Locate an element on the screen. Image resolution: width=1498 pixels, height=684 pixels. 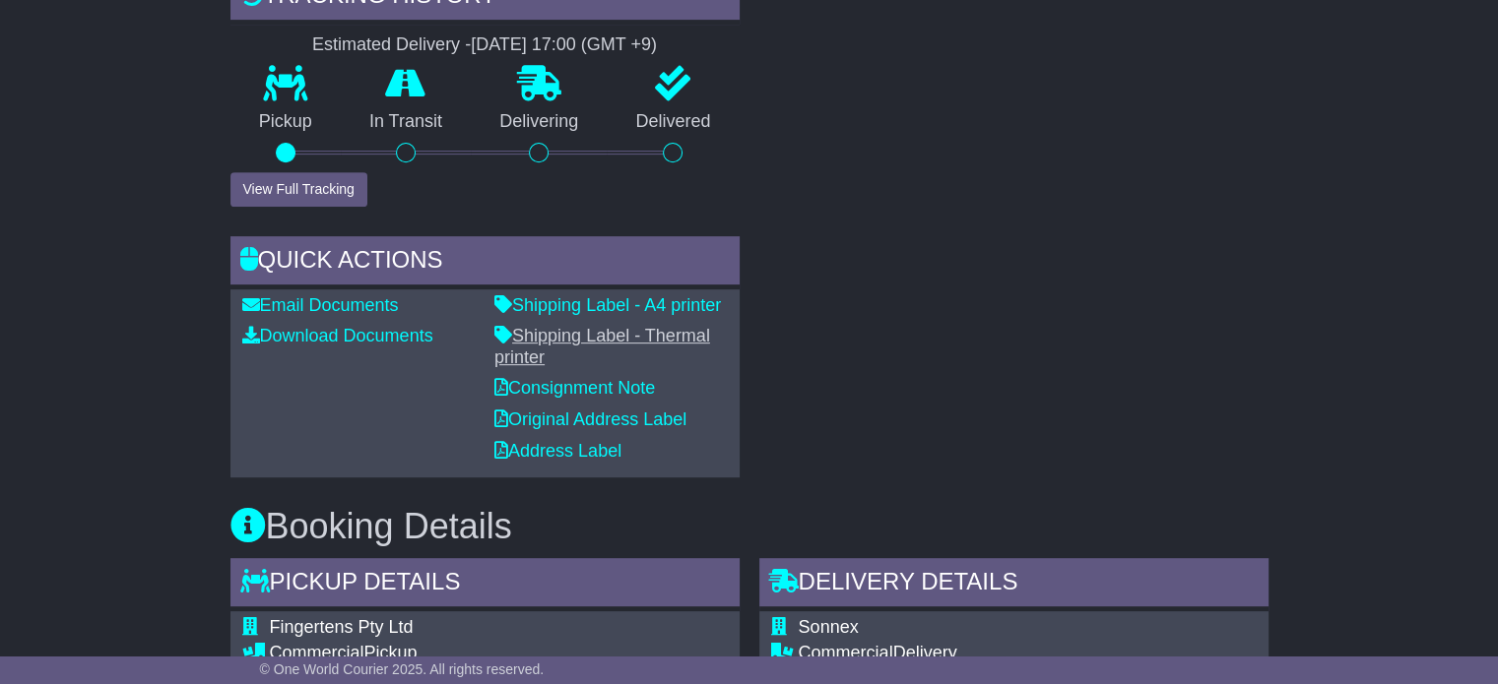
p: Pickup is located at coordinates (286, 122).